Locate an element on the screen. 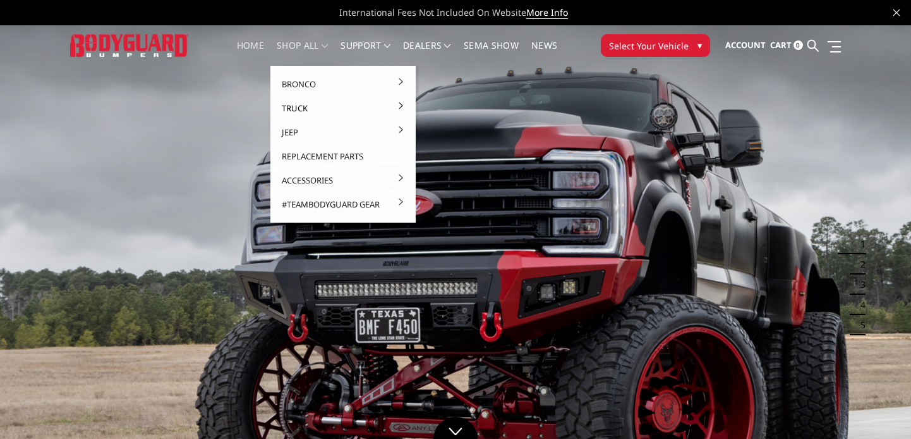 This screenshot has height=439, width=911. button: 4 of 5 is located at coordinates (860, 305).